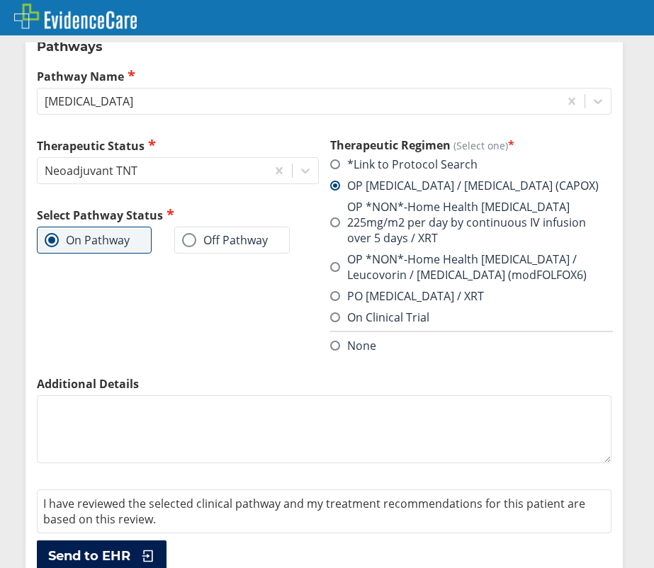 This screenshot has height=568, width=654. Describe the element at coordinates (380, 317) in the screenshot. I see `label: On Clinical Trial` at that location.